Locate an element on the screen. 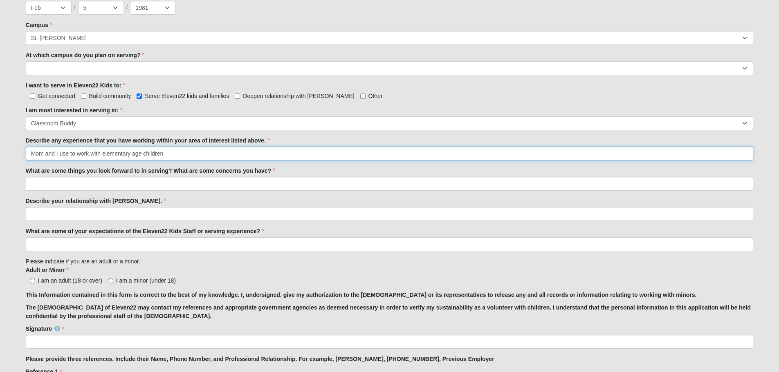 The height and width of the screenshot is (372, 779). label: Signature is located at coordinates (45, 329).